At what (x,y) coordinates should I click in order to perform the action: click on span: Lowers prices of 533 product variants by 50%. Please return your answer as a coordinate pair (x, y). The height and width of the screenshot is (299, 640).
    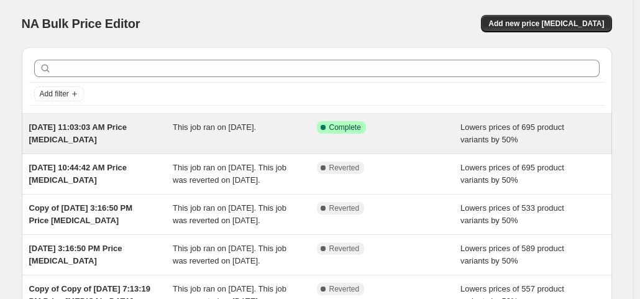
    Looking at the image, I should click on (512, 214).